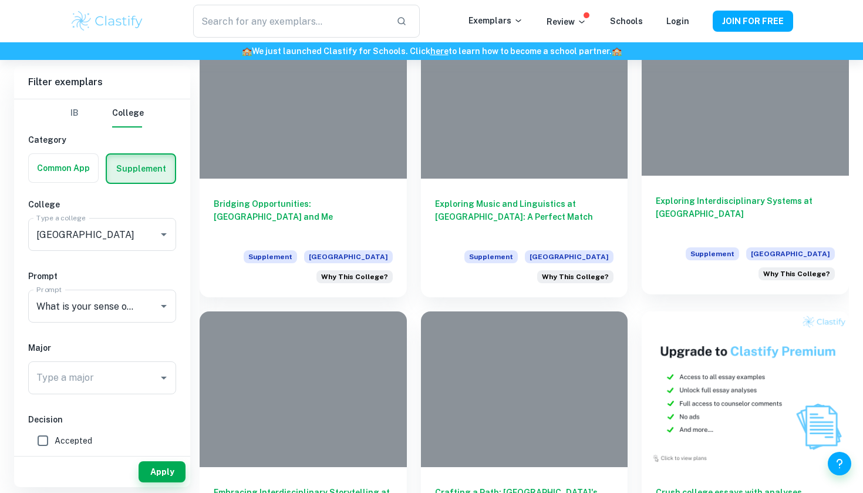  Describe the element at coordinates (840, 463) in the screenshot. I see `button: Help and Feedback` at that location.